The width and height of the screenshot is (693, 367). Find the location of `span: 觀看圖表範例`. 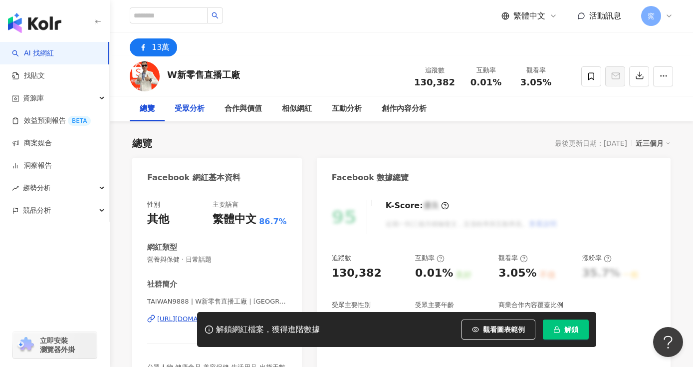

span: 觀看圖表範例 is located at coordinates (504, 329).